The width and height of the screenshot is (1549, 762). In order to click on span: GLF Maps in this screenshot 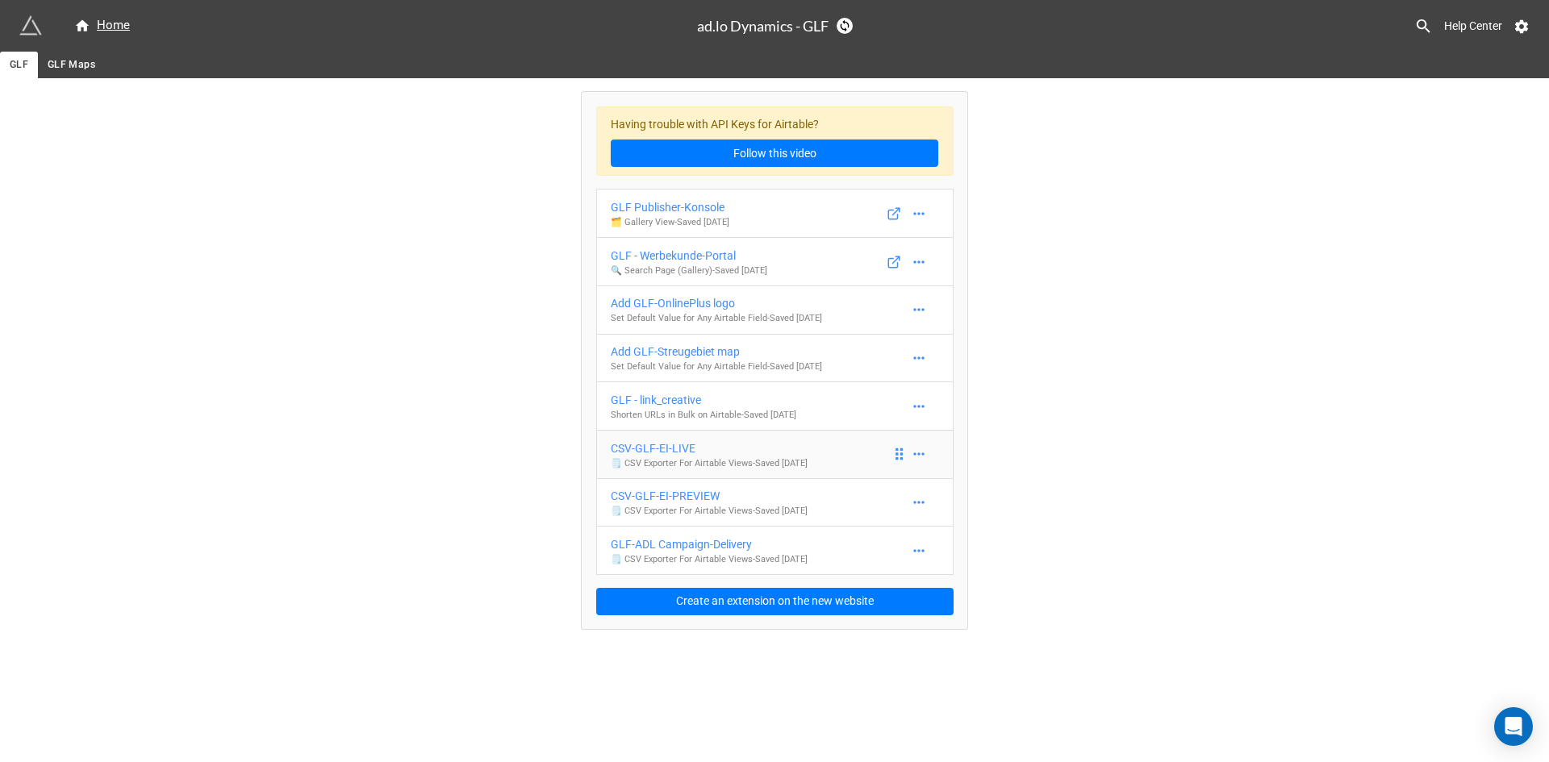, I will do `click(71, 65)`.